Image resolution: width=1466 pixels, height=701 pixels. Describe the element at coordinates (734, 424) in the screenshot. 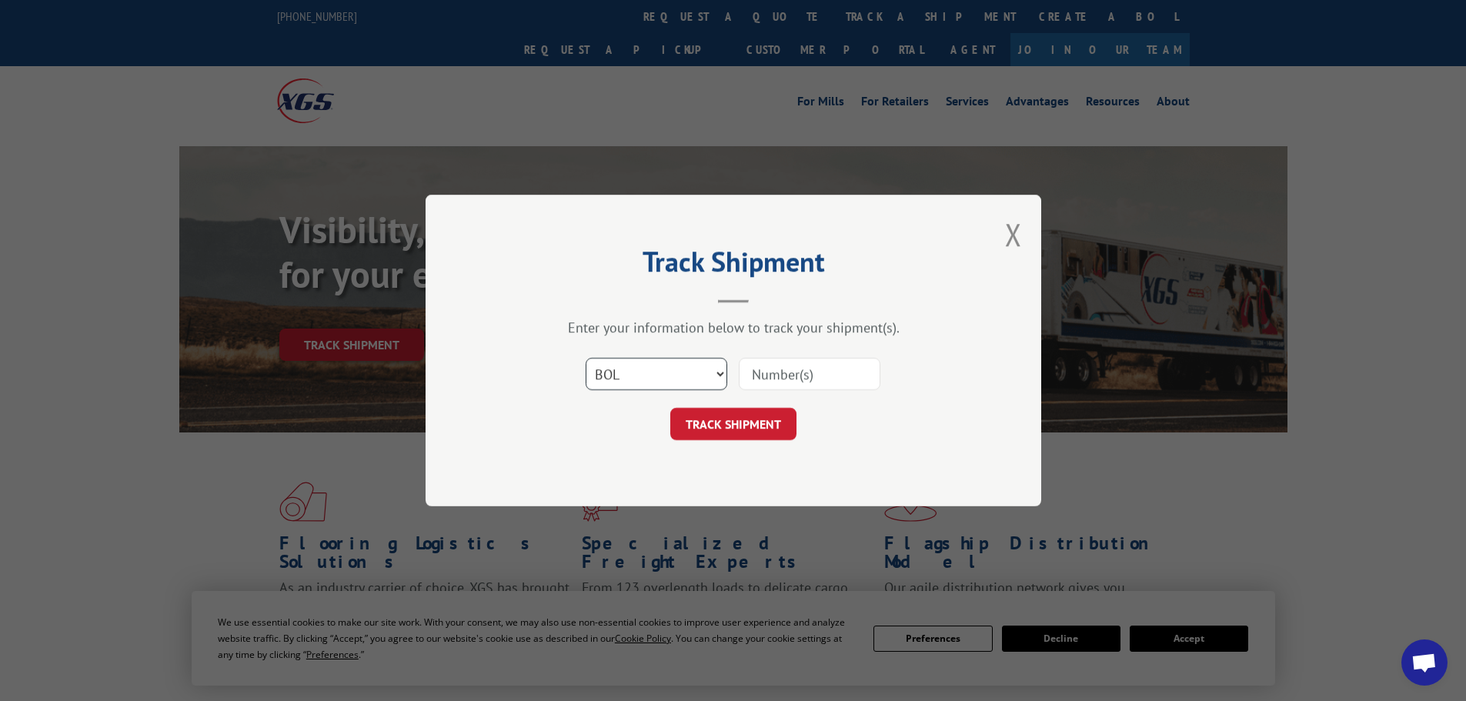

I see `button: TRACK SHIPMENT` at that location.